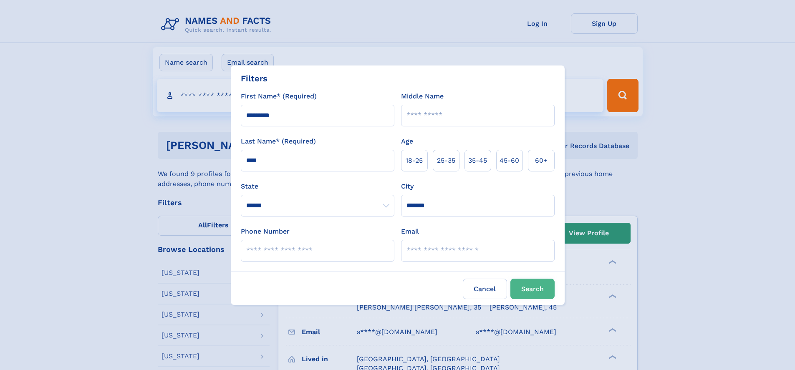  Describe the element at coordinates (485, 289) in the screenshot. I see `label: Cancel` at that location.